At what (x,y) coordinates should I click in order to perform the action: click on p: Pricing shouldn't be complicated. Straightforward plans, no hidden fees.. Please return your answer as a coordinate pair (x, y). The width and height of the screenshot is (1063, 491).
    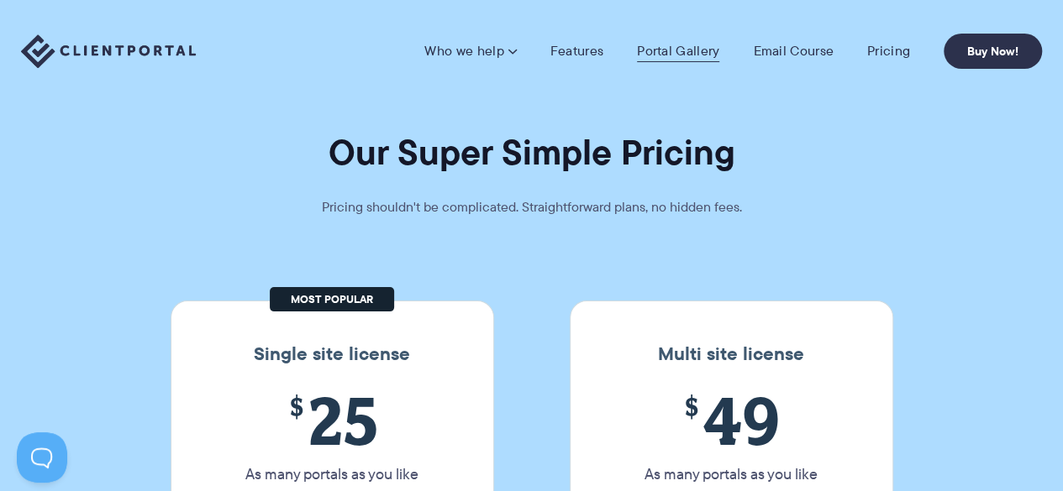
    Looking at the image, I should click on (532, 207).